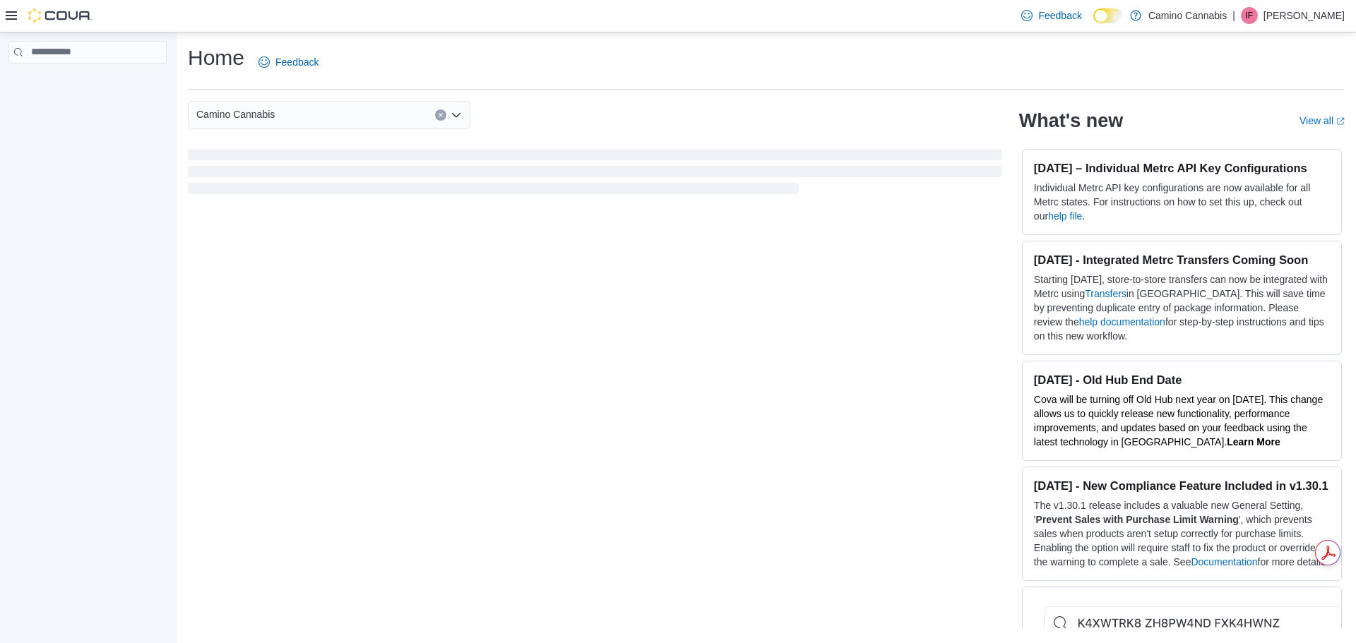 The height and width of the screenshot is (643, 1356). Describe the element at coordinates (1105, 294) in the screenshot. I see `a: Transfers` at that location.